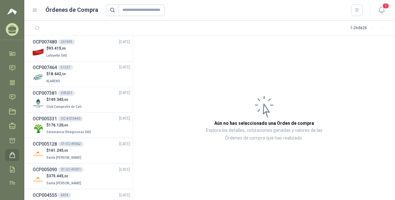 The width and height of the screenshot is (395, 200). What do you see at coordinates (63, 74) in the screenshot?
I see `span: ,54` at bounding box center [63, 74].